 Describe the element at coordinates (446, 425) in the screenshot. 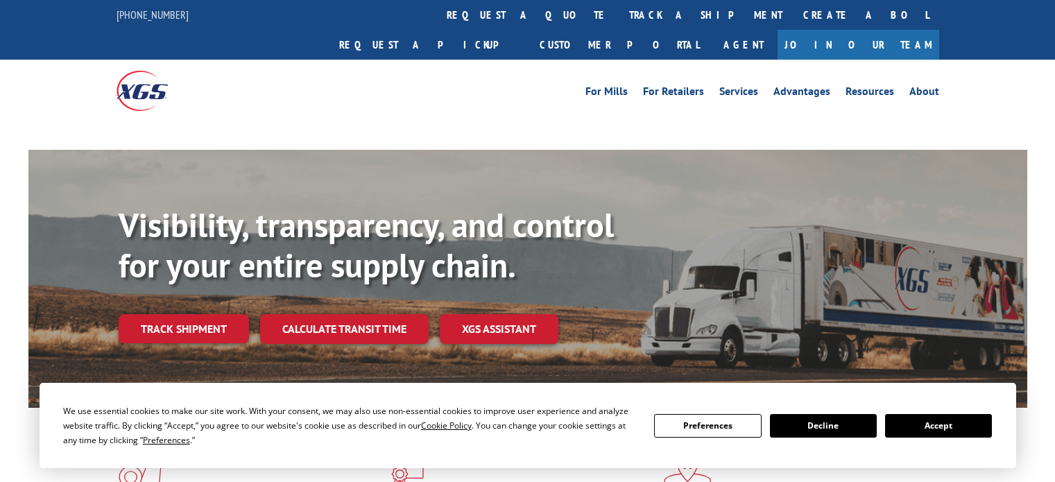

I see `span: Cookie Policy` at that location.